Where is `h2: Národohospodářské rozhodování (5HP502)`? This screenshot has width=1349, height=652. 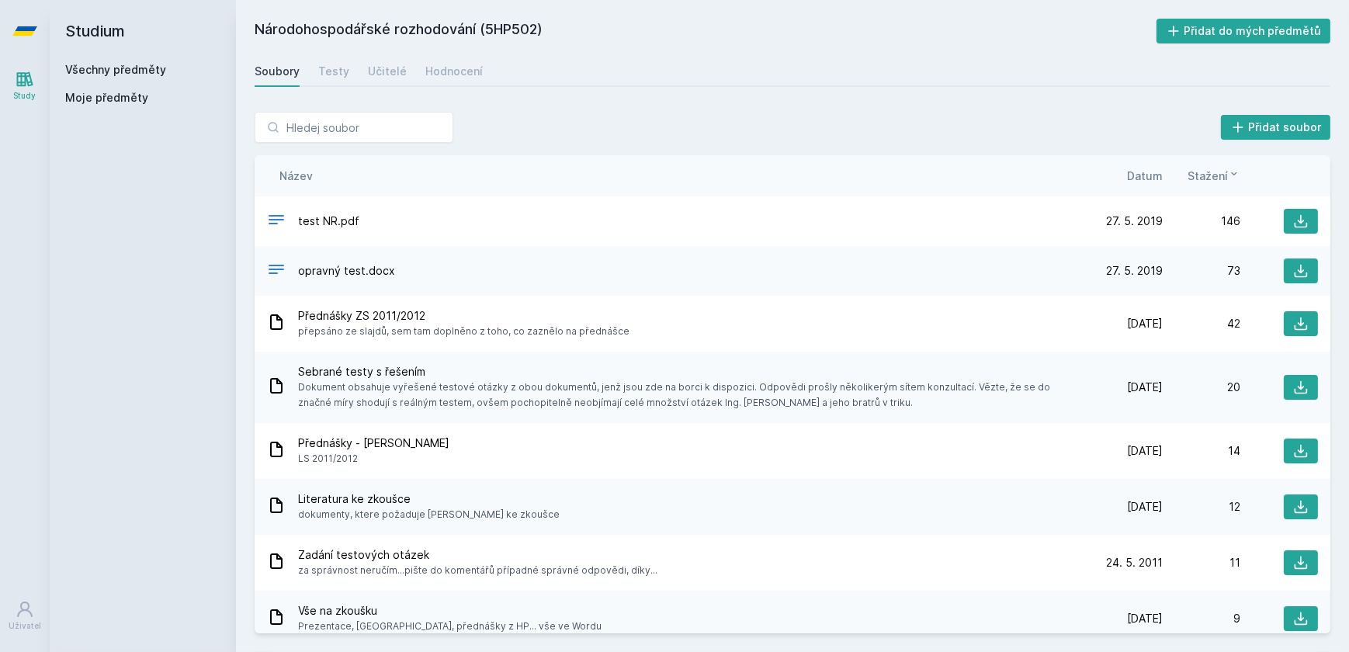
h2: Národohospodářské rozhodování (5HP502) is located at coordinates (706, 31).